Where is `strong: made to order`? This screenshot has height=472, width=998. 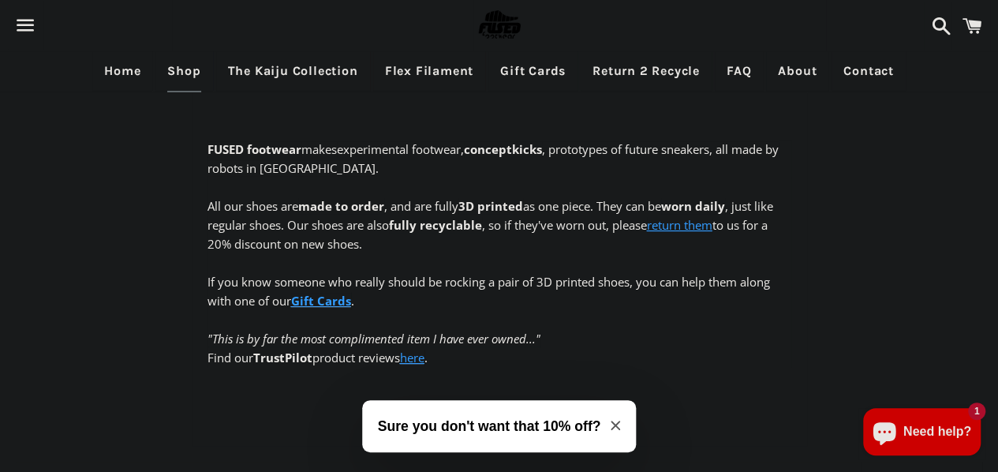 strong: made to order is located at coordinates (341, 206).